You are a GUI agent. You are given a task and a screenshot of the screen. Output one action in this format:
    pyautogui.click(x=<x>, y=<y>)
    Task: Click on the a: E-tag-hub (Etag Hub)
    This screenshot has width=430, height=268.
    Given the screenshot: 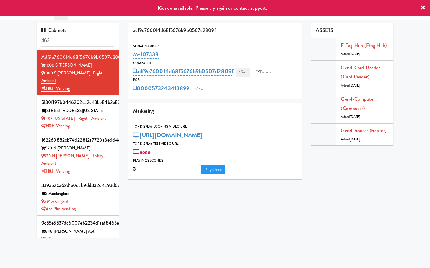 What is the action you would take?
    pyautogui.click(x=364, y=45)
    